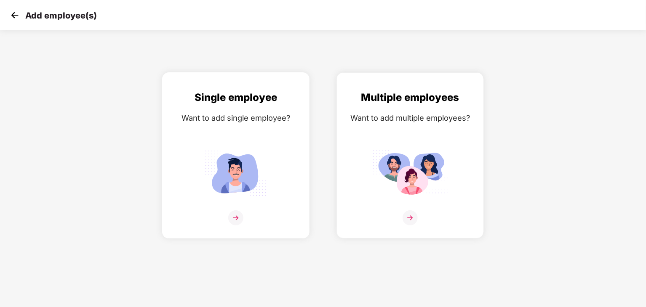 The height and width of the screenshot is (307, 646). What do you see at coordinates (61, 16) in the screenshot?
I see `p: Add employee(s)` at bounding box center [61, 16].